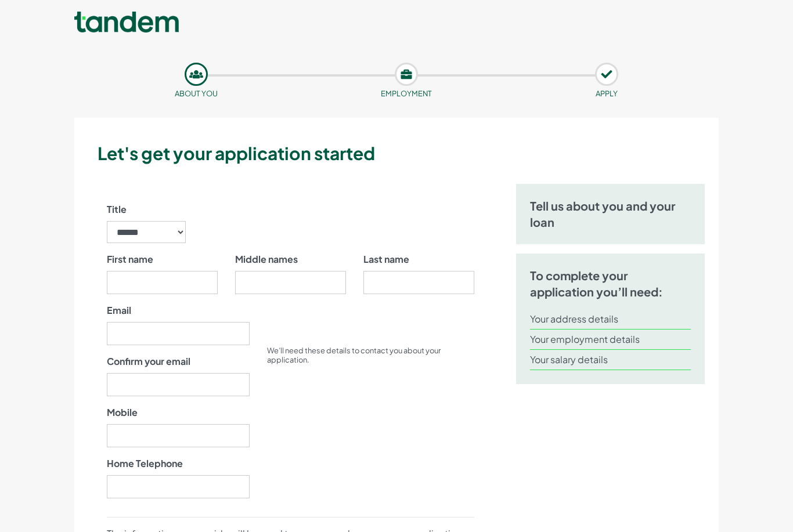 The height and width of the screenshot is (532, 793). Describe the element at coordinates (196, 93) in the screenshot. I see `small: About you` at that location.